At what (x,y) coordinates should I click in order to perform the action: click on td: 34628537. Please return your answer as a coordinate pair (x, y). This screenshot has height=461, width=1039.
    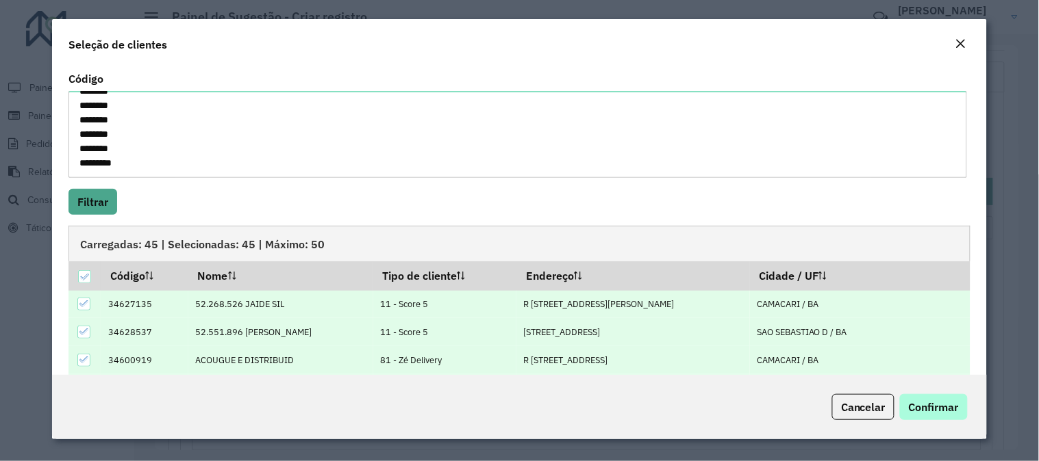
    Looking at the image, I should click on (144, 332).